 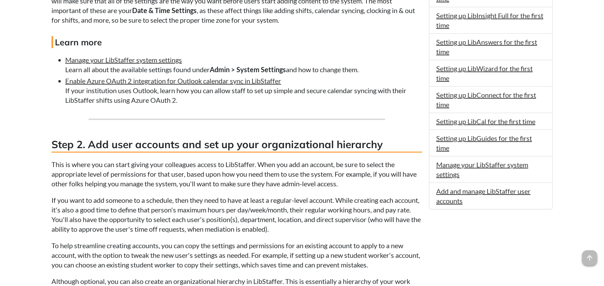 I want to click on li: Learn all about the available settings found under and how to change them., so click(x=244, y=65).